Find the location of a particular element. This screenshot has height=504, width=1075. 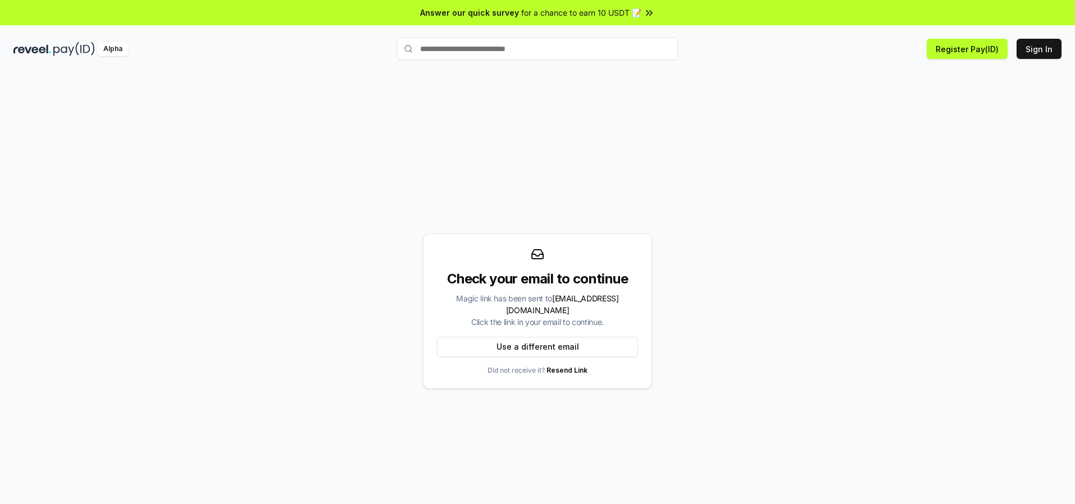

p: Did not receive it? is located at coordinates (537, 371).